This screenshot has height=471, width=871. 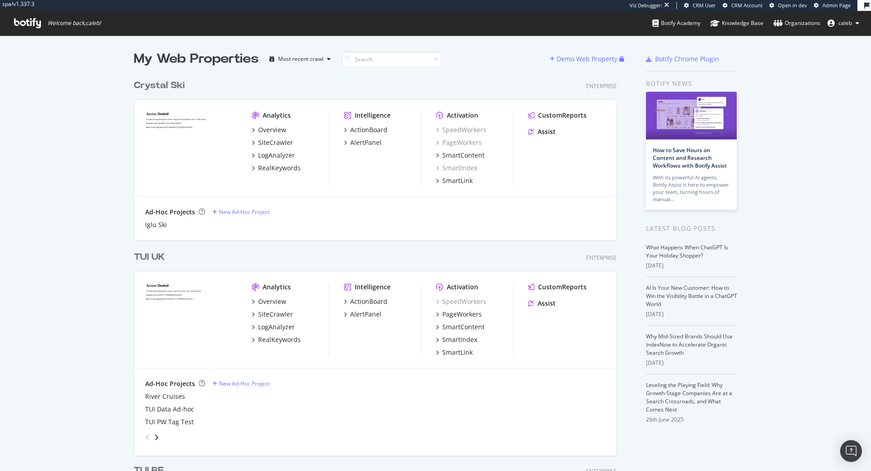 I want to click on div: Latest Blog Posts, so click(x=692, y=228).